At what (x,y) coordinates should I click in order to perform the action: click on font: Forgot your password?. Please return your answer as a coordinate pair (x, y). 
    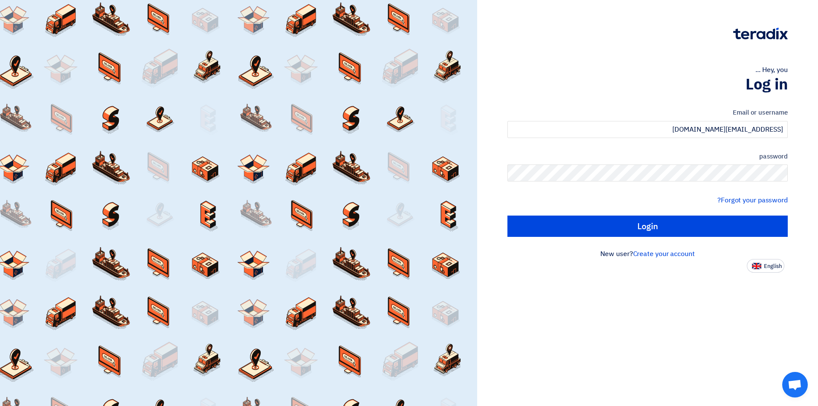
    Looking at the image, I should click on (752, 200).